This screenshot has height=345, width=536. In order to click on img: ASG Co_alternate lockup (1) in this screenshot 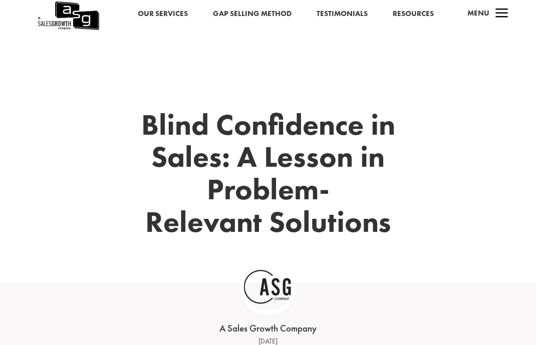, I will do `click(268, 287)`.